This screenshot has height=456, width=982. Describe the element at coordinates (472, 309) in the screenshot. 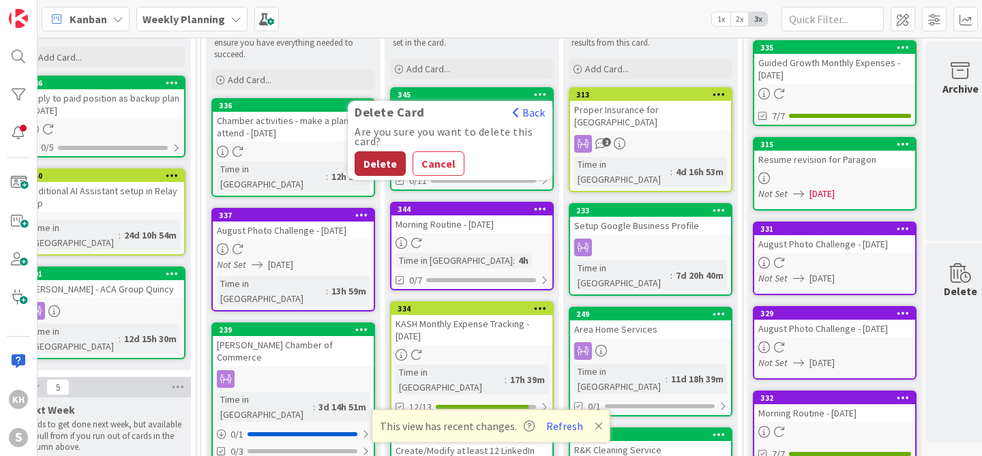

I see `div: 334` at that location.